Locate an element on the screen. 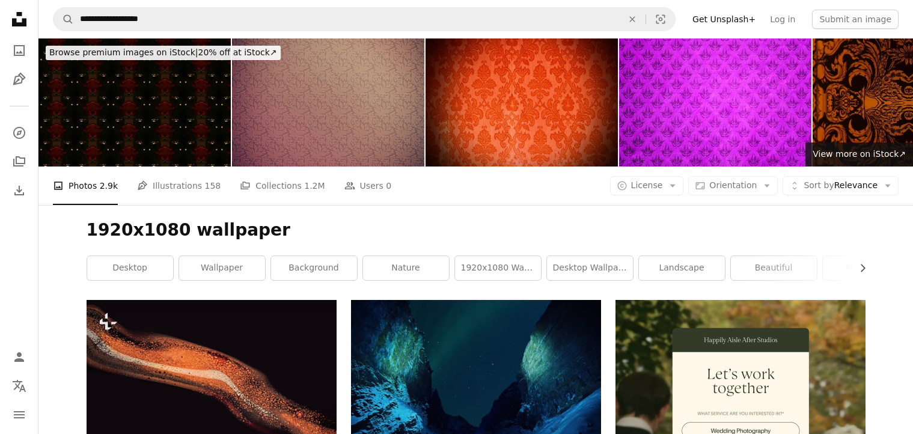 The width and height of the screenshot is (913, 434). button: Sort byRelevance is located at coordinates (840, 186).